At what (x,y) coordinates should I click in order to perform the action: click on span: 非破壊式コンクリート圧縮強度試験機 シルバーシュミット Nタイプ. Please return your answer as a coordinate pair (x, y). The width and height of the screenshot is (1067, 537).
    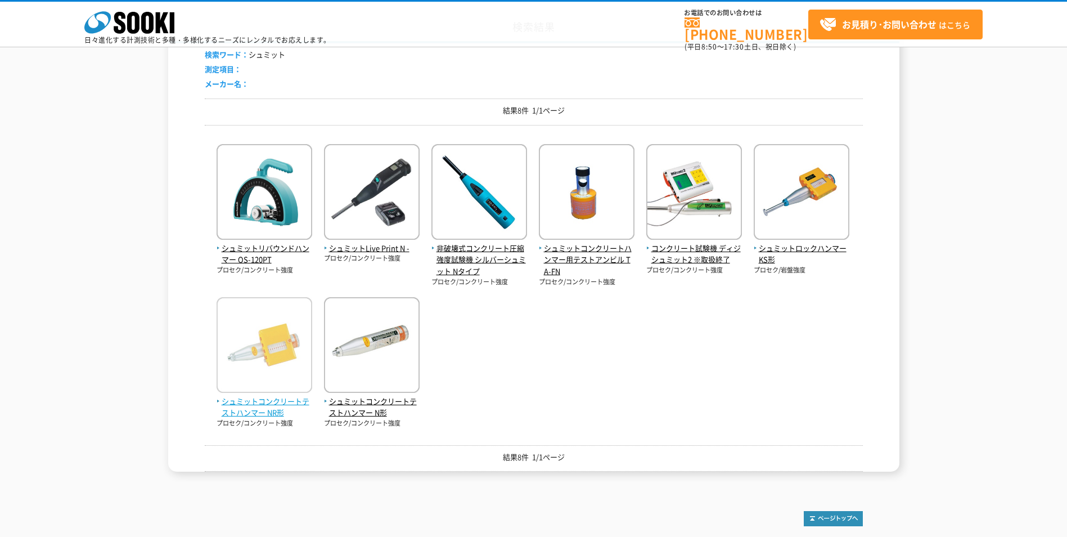
    Looking at the image, I should click on (479, 260).